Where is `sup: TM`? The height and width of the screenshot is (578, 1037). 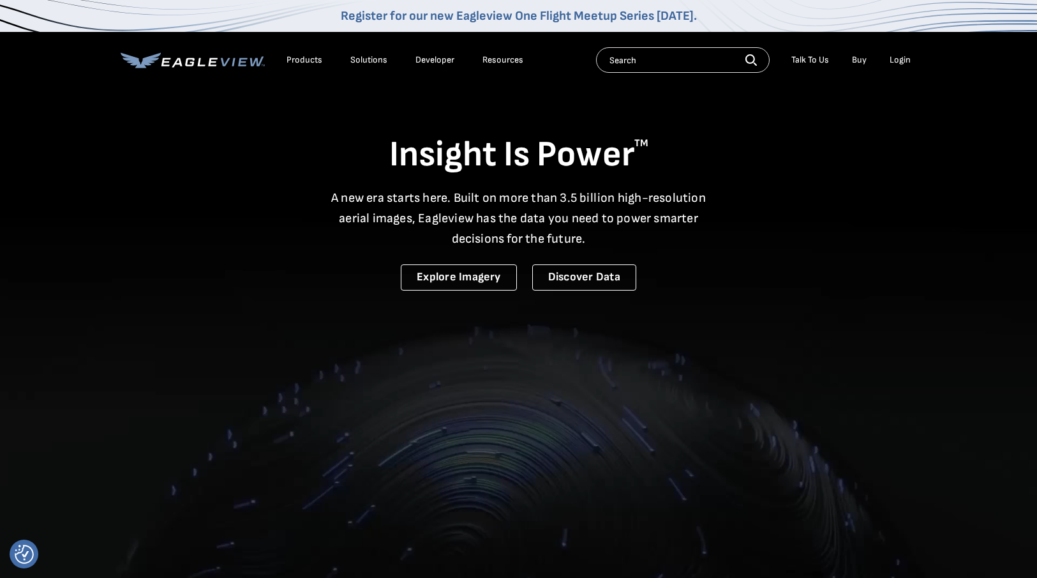 sup: TM is located at coordinates (641, 143).